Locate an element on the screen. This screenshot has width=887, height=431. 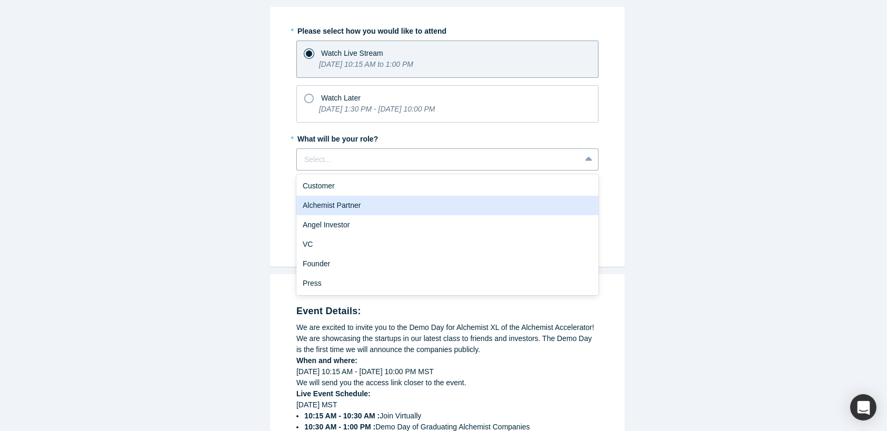
div: Founder is located at coordinates (447, 264).